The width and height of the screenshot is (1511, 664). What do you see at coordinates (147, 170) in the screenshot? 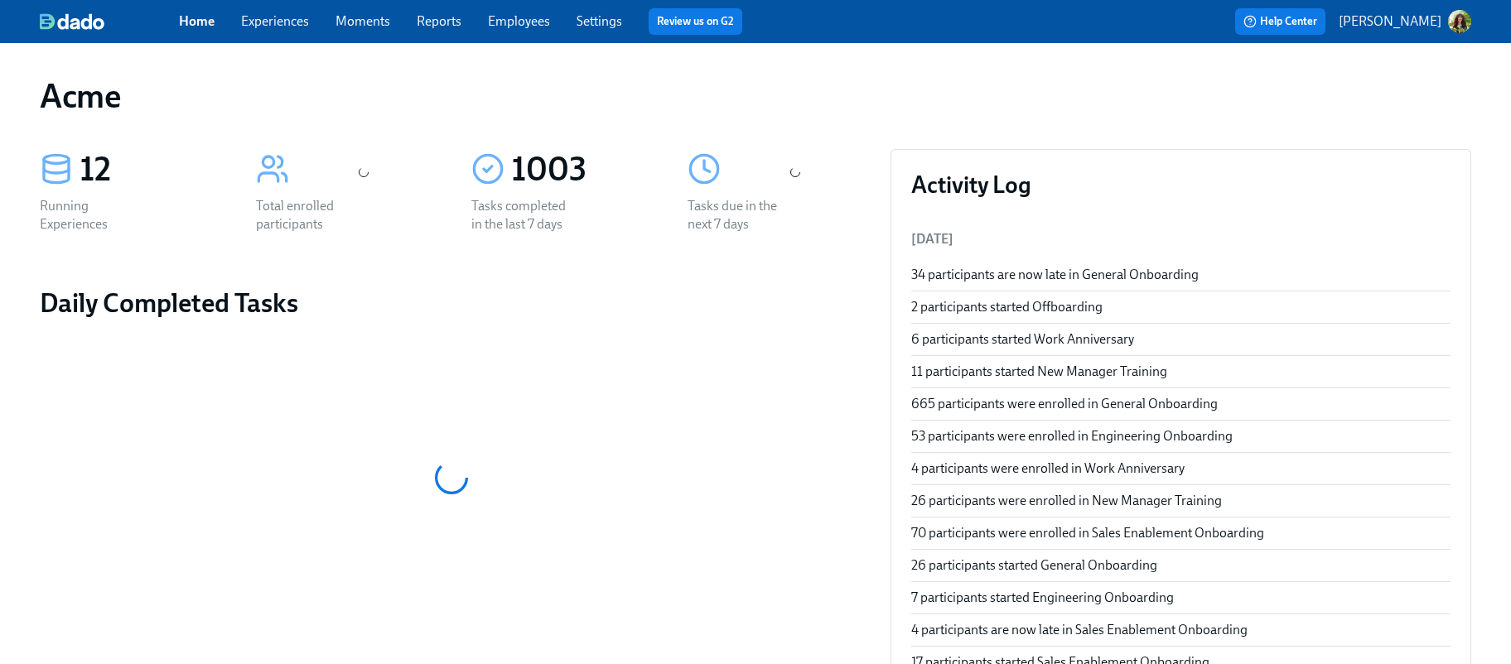
I see `div: 12` at bounding box center [147, 170].